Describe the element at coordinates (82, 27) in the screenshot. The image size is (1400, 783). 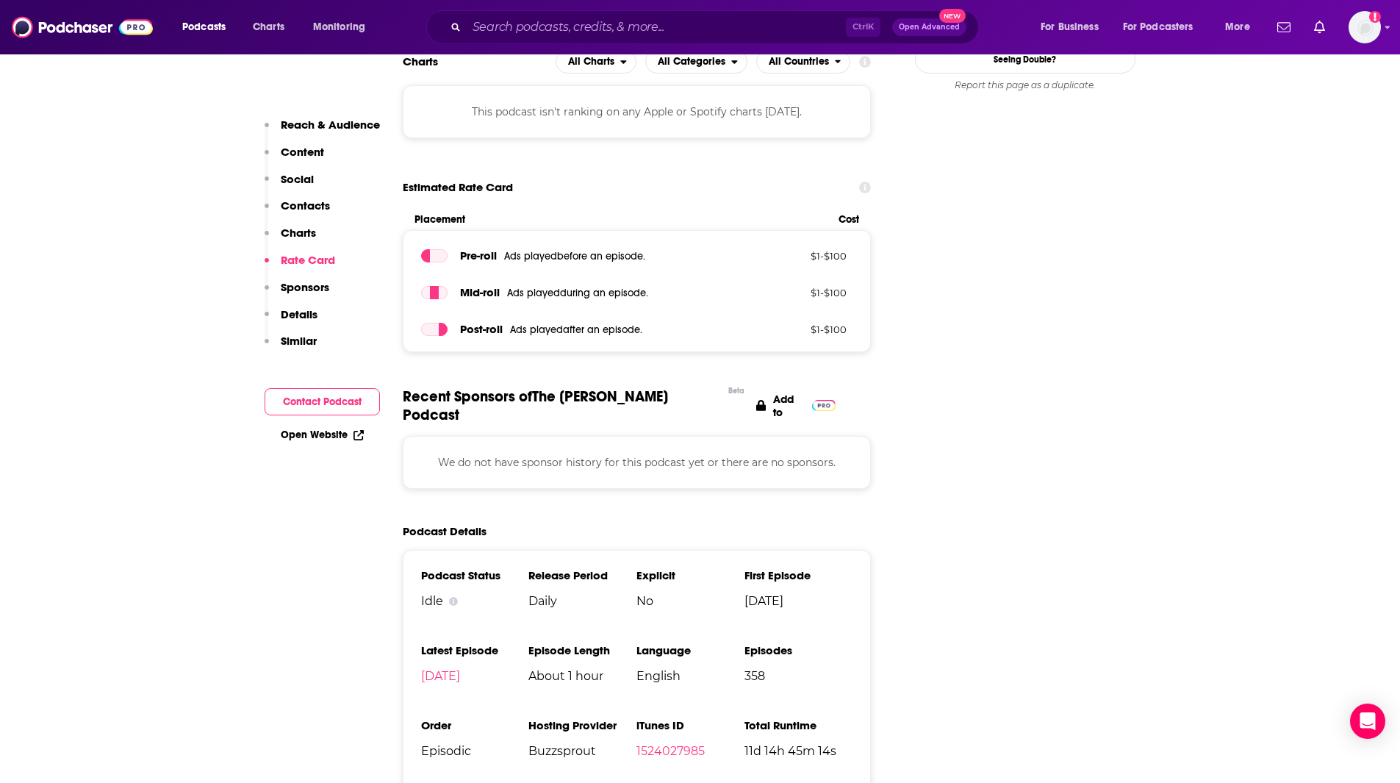
I see `a: Podchaser - Follow, Share and Rate Podcasts` at that location.